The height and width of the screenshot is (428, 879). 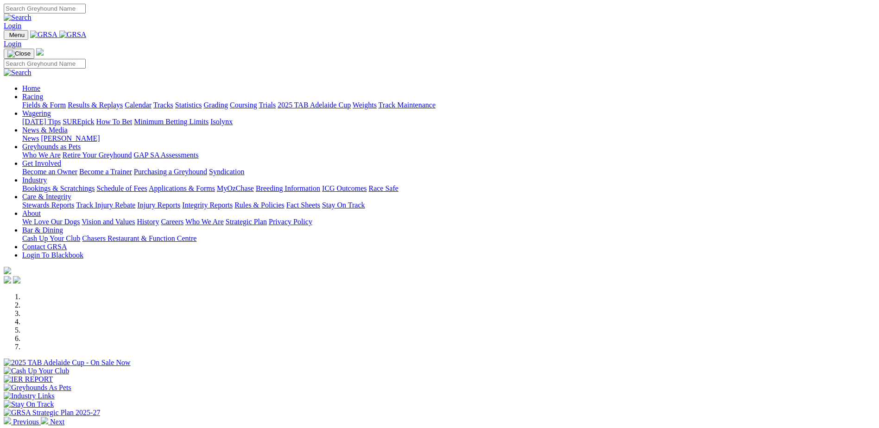 What do you see at coordinates (383, 188) in the screenshot?
I see `a: Race Safe` at bounding box center [383, 188].